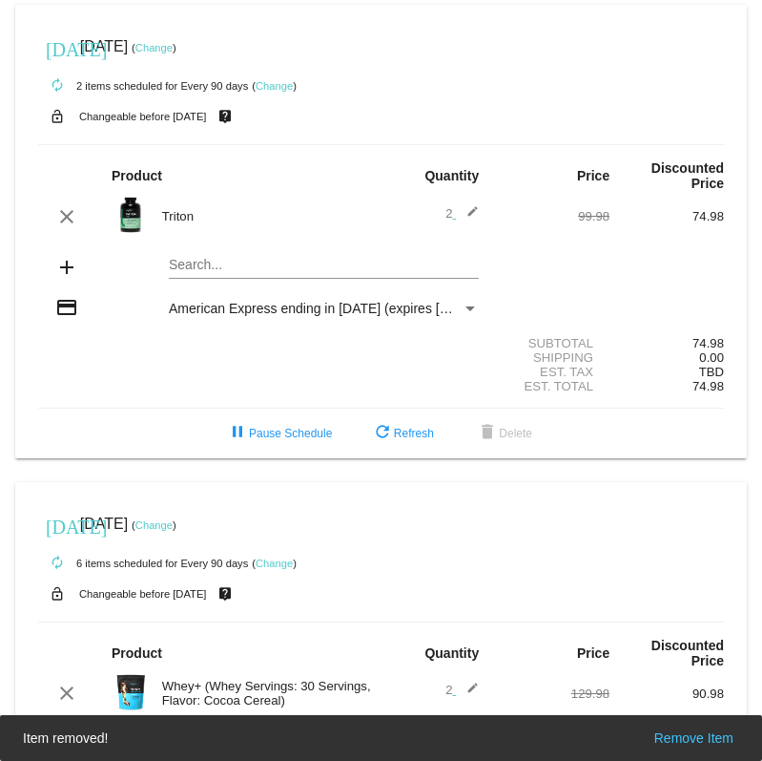 Image resolution: width=762 pixels, height=761 pixels. What do you see at coordinates (267, 216) in the screenshot?
I see `div: Triton` at bounding box center [267, 216].